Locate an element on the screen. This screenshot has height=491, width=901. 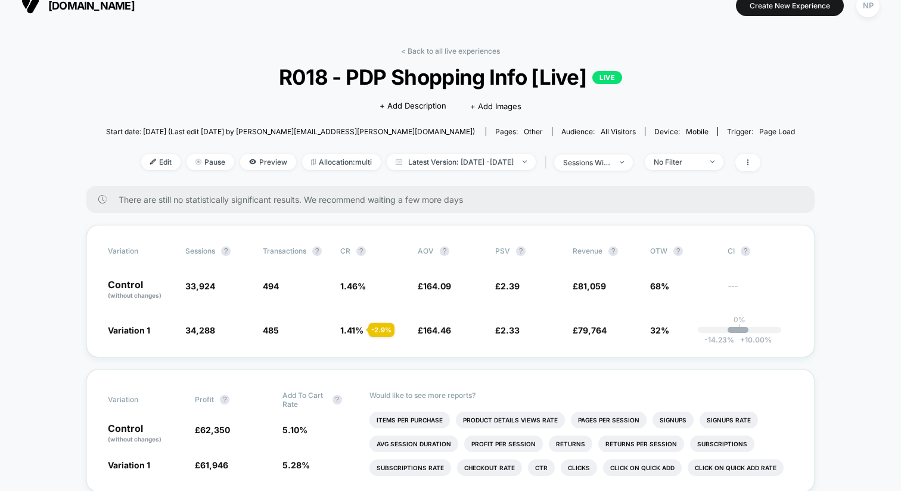
span: R018 - PDP Shopping Info [Live] is located at coordinates (451, 77).